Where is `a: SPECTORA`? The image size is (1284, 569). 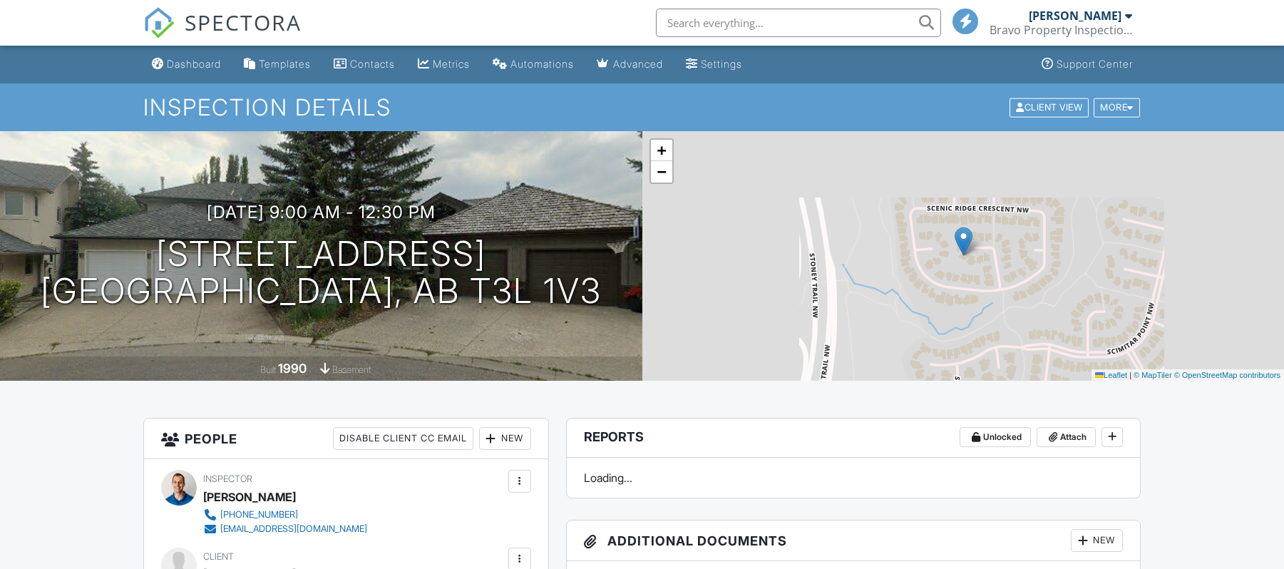 a: SPECTORA is located at coordinates (222, 34).